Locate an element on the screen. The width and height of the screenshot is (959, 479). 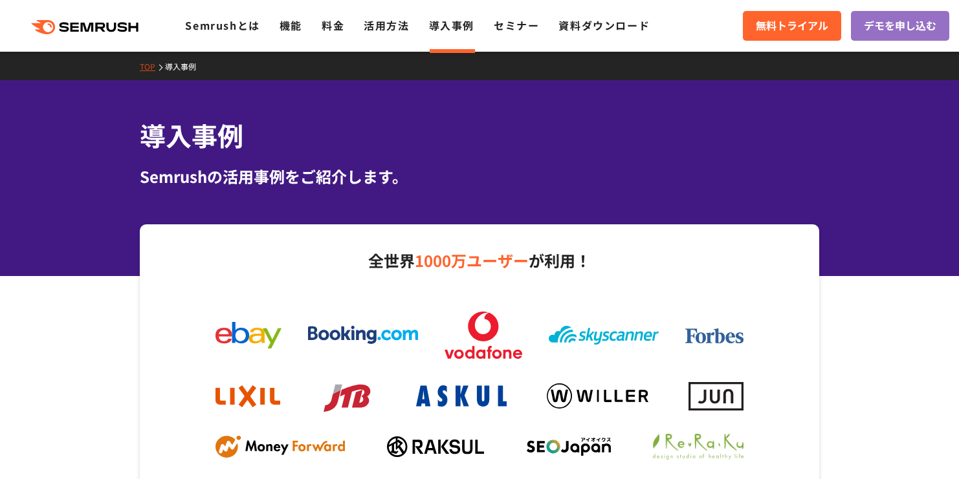
span: 1000万ユーザー is located at coordinates (472, 260).